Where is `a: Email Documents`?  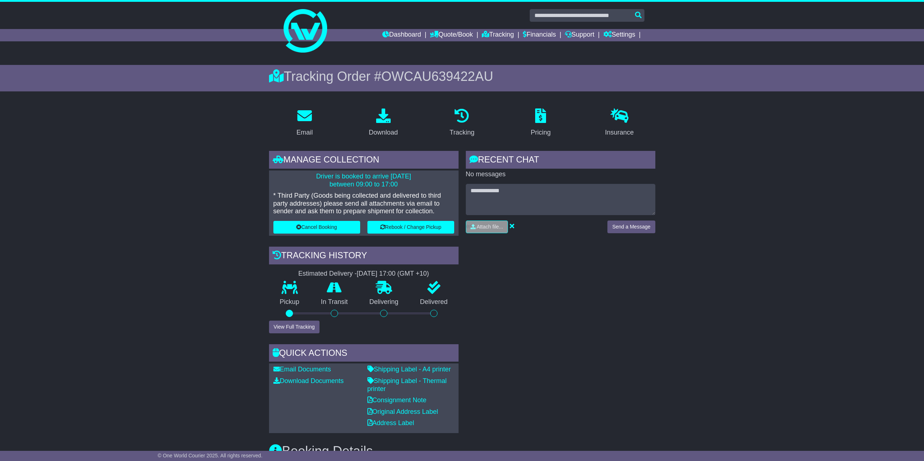 a: Email Documents is located at coordinates (302, 369).